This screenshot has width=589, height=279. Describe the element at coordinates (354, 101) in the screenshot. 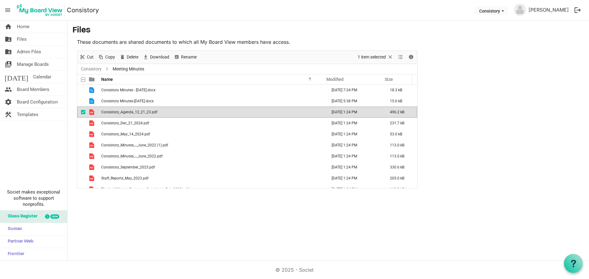

I see `td: March 24, 2025 5:38 PM column header Modified` at that location.